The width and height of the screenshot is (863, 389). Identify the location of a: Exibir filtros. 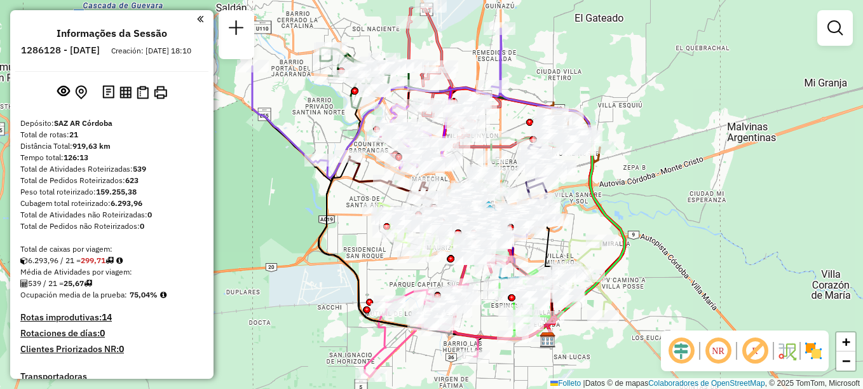
(835, 28).